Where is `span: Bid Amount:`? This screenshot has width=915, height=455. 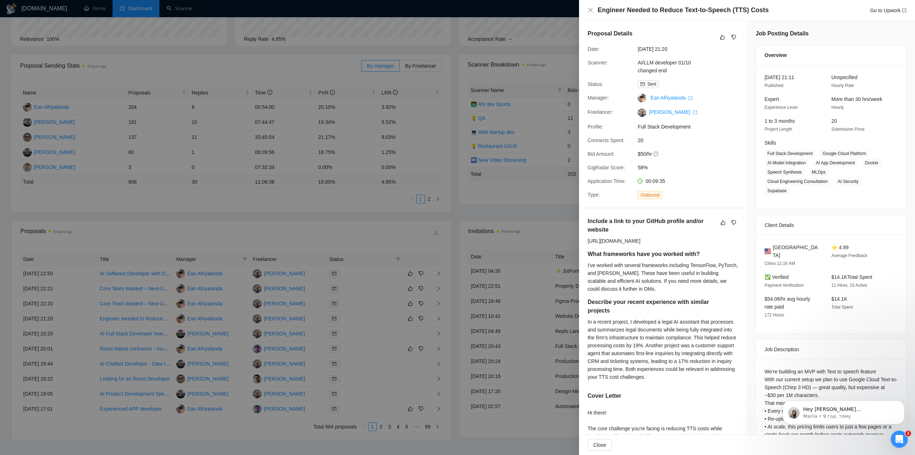 span: Bid Amount: is located at coordinates (601, 154).